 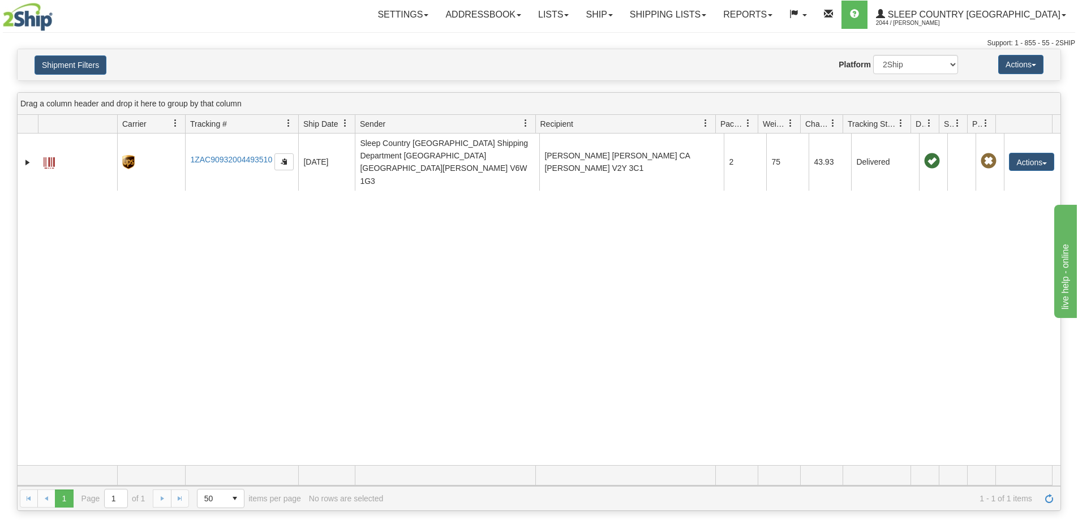 I want to click on div: Support: 1 - 855 - 55 - 2SHIP, so click(x=539, y=43).